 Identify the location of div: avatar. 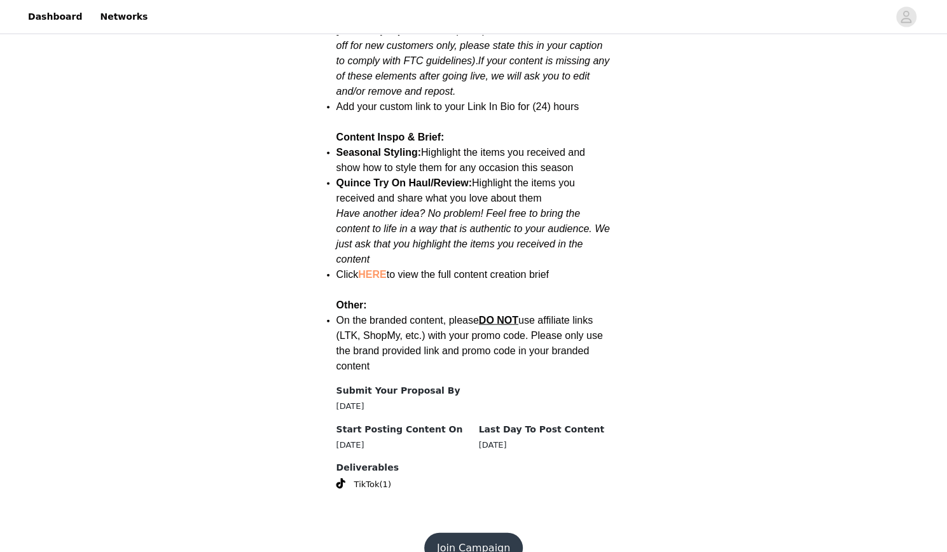
(906, 17).